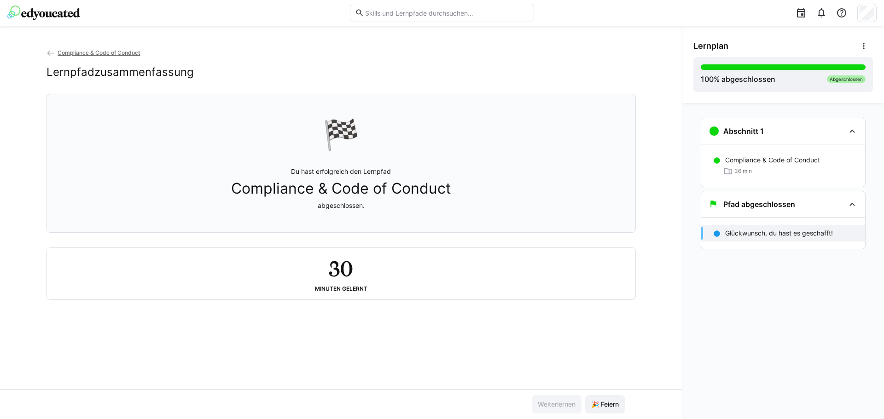 Image resolution: width=884 pixels, height=419 pixels. Describe the element at coordinates (743, 131) in the screenshot. I see `h3: Abschnitt 1` at that location.